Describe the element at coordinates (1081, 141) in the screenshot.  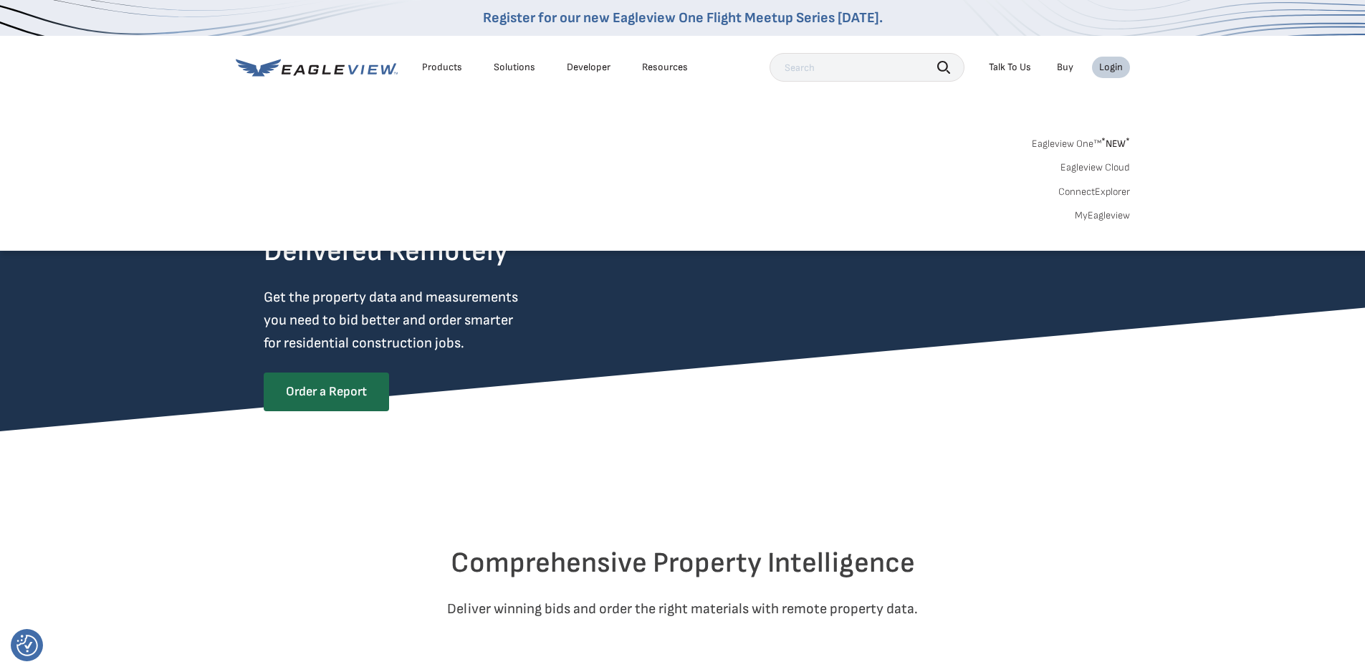
I see `a: Eagleview One™*NEW*` at that location.